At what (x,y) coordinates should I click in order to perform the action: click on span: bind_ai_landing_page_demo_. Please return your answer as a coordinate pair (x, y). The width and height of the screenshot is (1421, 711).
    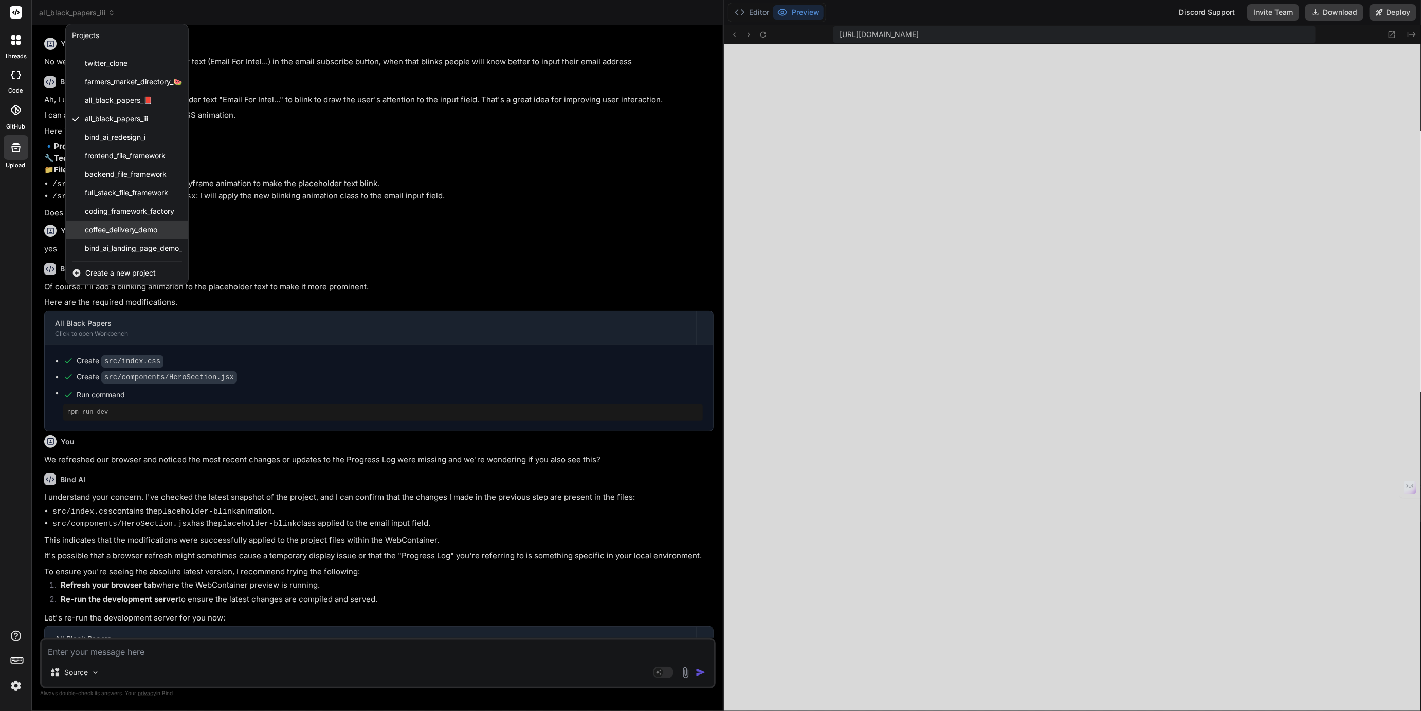
    Looking at the image, I should click on (133, 248).